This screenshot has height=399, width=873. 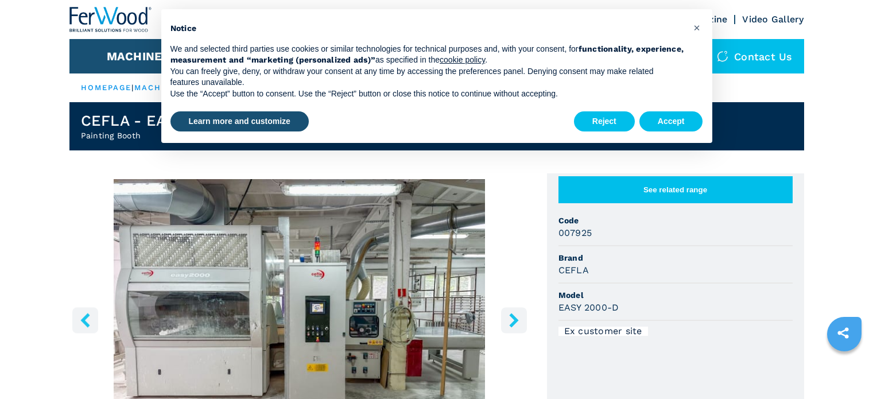 What do you see at coordinates (589, 307) in the screenshot?
I see `h3: EASY 2000-D` at bounding box center [589, 307].